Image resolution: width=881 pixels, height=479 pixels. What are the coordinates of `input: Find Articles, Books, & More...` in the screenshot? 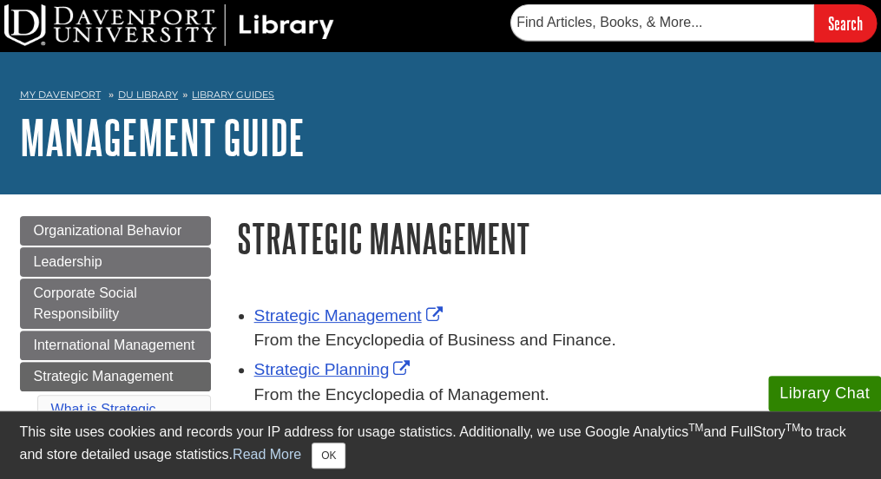 It's located at (662, 23).